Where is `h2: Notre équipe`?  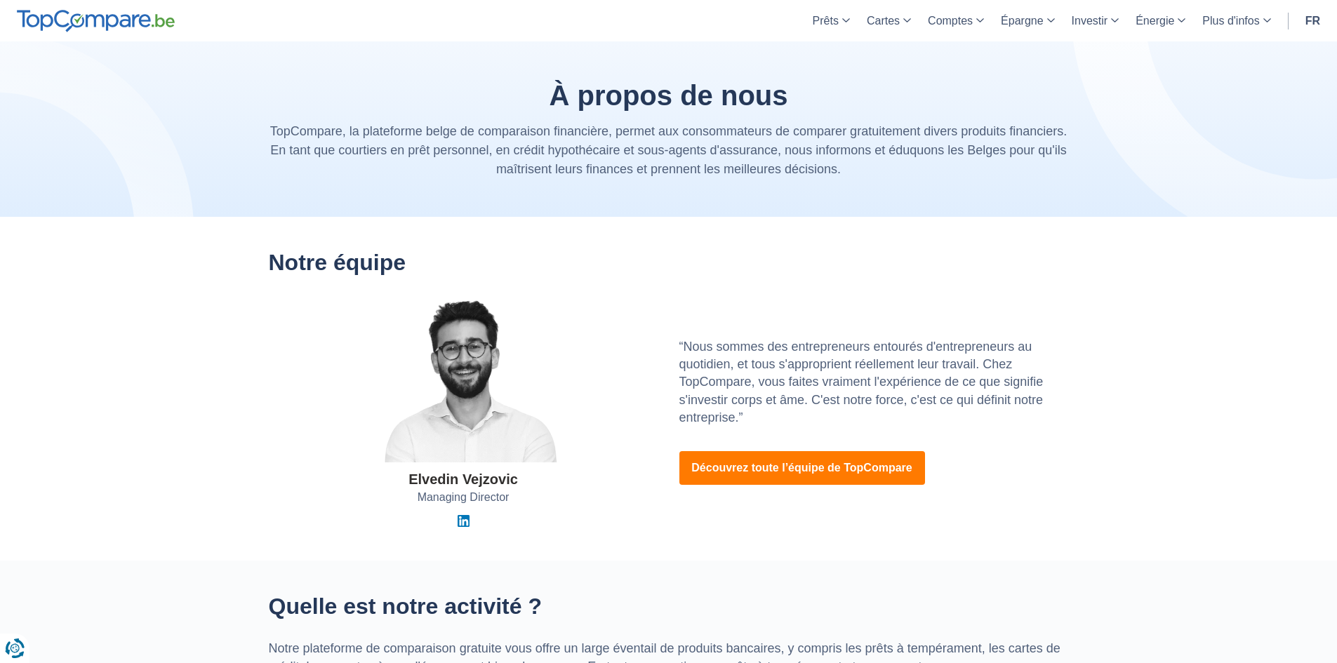
h2: Notre équipe is located at coordinates (669, 262).